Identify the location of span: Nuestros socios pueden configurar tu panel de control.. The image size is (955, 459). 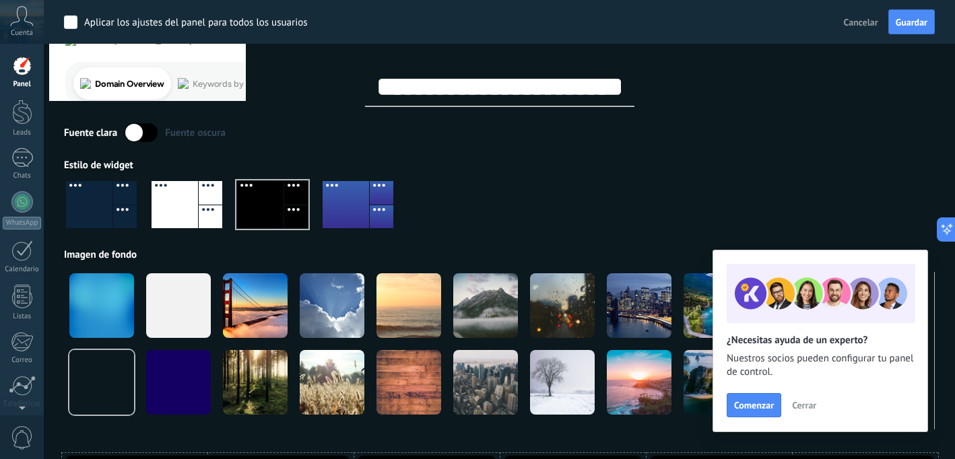
(820, 366).